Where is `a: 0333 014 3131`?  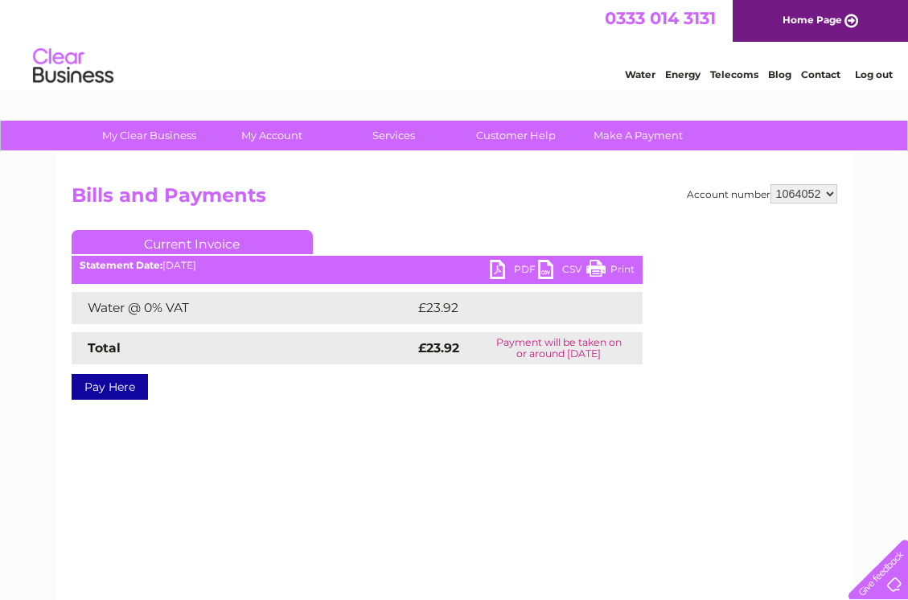
a: 0333 014 3131 is located at coordinates (660, 18).